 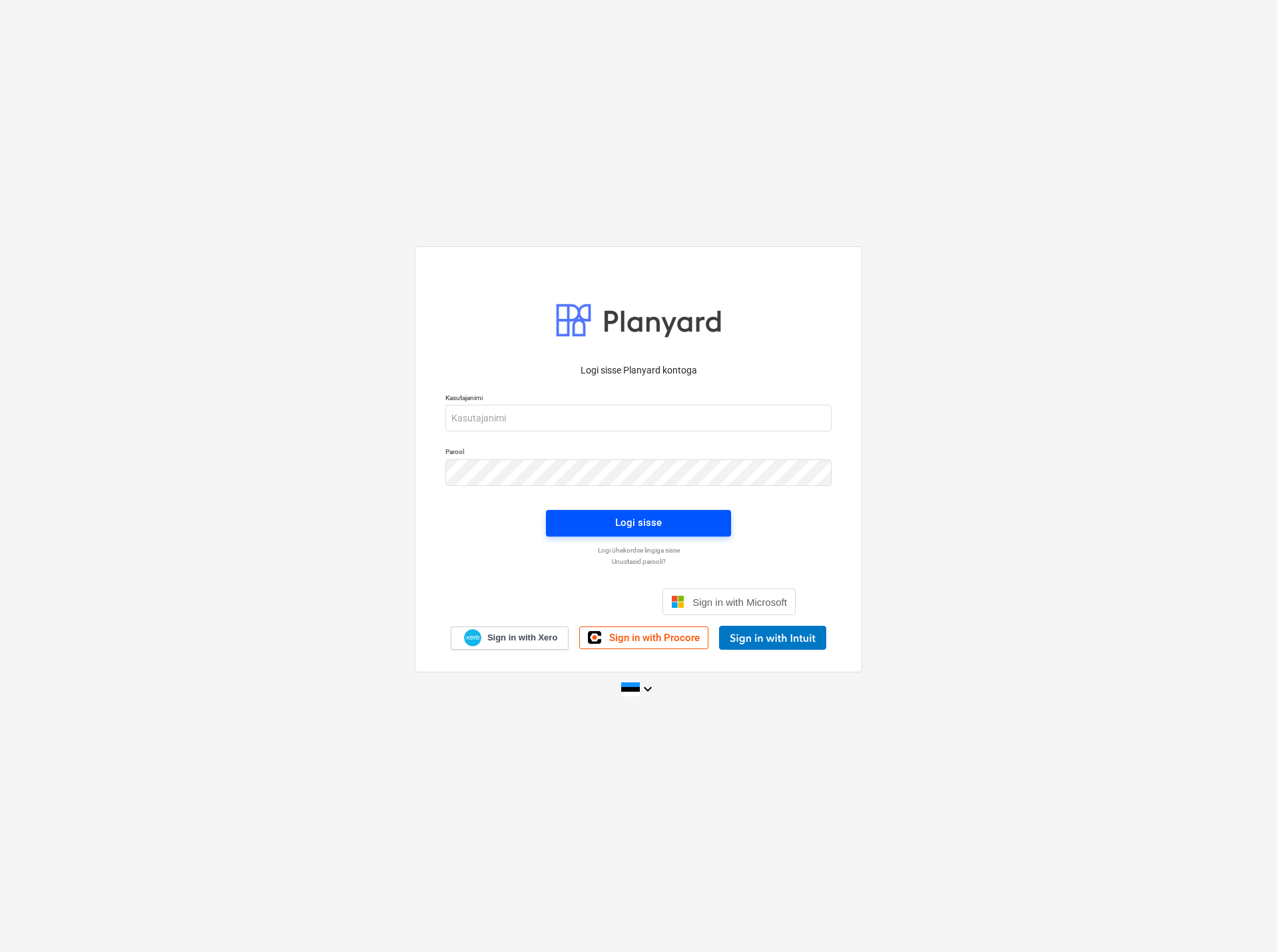 I want to click on div: Logi sisse, so click(x=638, y=522).